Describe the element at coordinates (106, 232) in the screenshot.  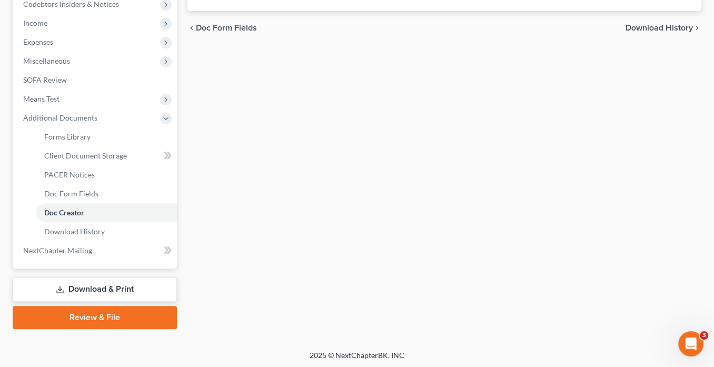
I see `a: Download History` at that location.